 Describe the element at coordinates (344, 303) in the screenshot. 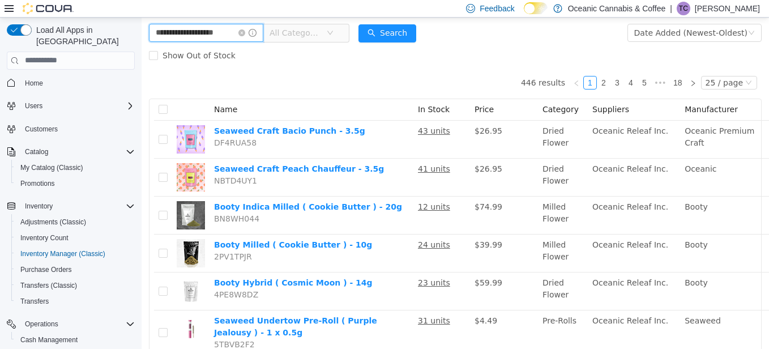

I see `span: $4.49` at that location.